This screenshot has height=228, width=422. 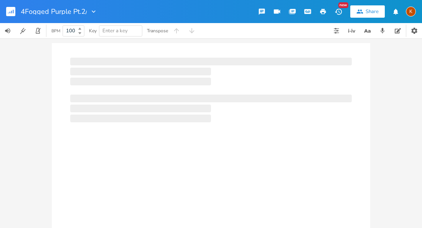 I want to click on div: Share, so click(x=372, y=12).